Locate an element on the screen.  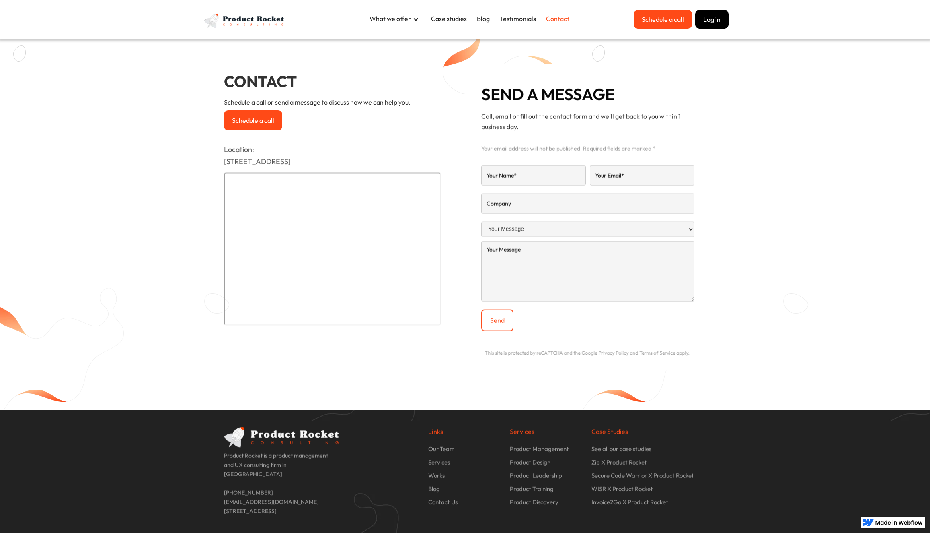
a: Product Discovery is located at coordinates (547, 503).